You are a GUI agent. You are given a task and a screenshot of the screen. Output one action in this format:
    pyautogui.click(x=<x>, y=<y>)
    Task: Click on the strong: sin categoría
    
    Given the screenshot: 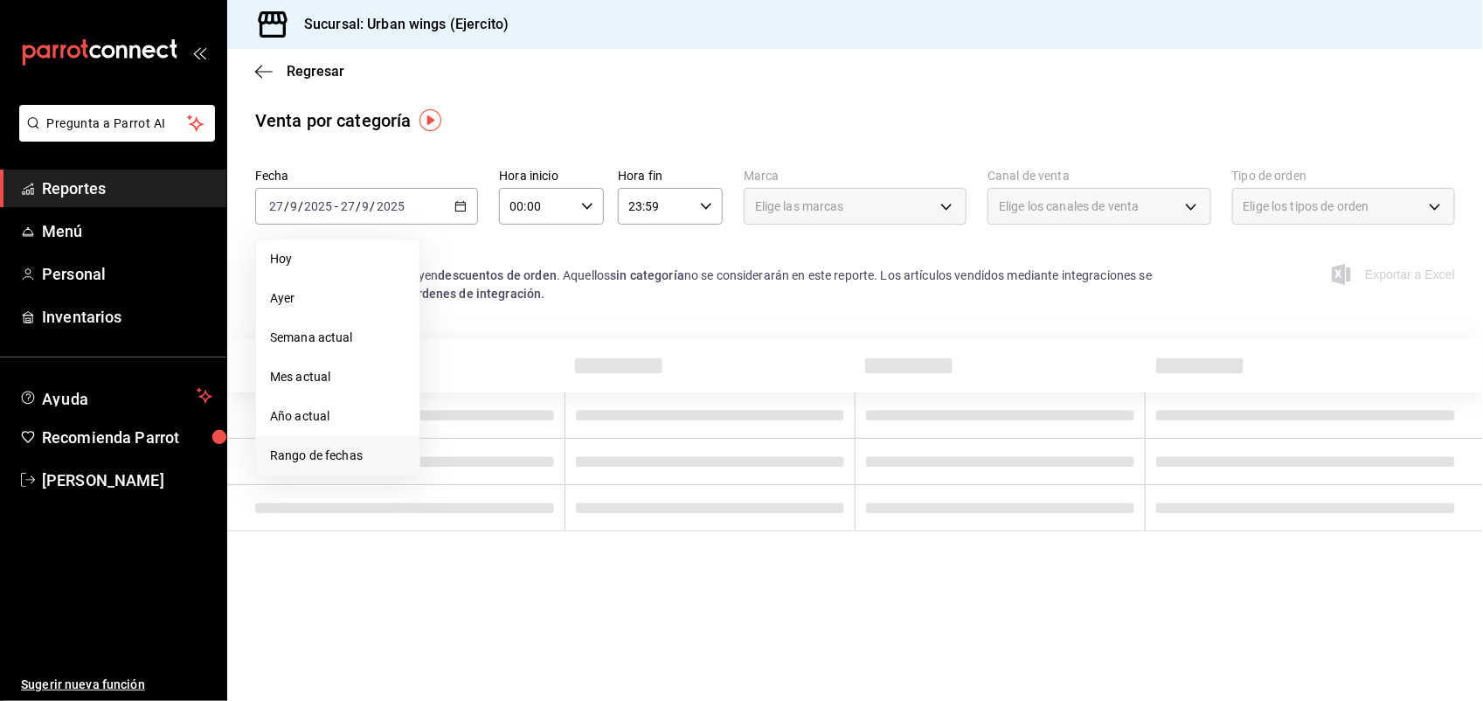 What is the action you would take?
    pyautogui.click(x=647, y=275)
    